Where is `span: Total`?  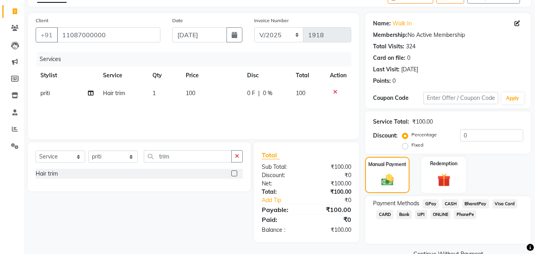 span: Total is located at coordinates (271, 155).